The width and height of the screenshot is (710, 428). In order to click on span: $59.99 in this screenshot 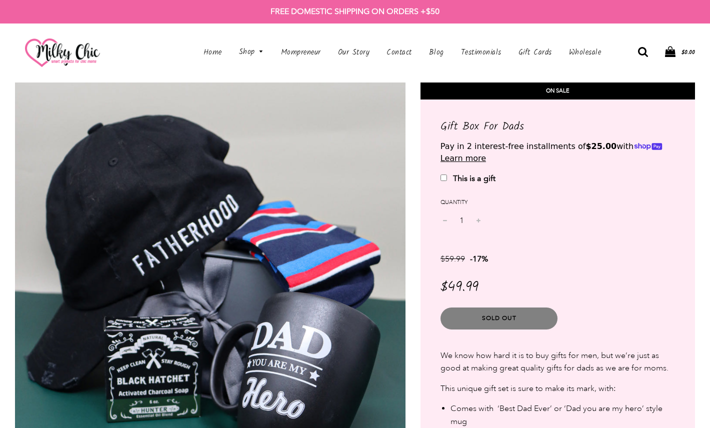, I will do `click(453, 259)`.